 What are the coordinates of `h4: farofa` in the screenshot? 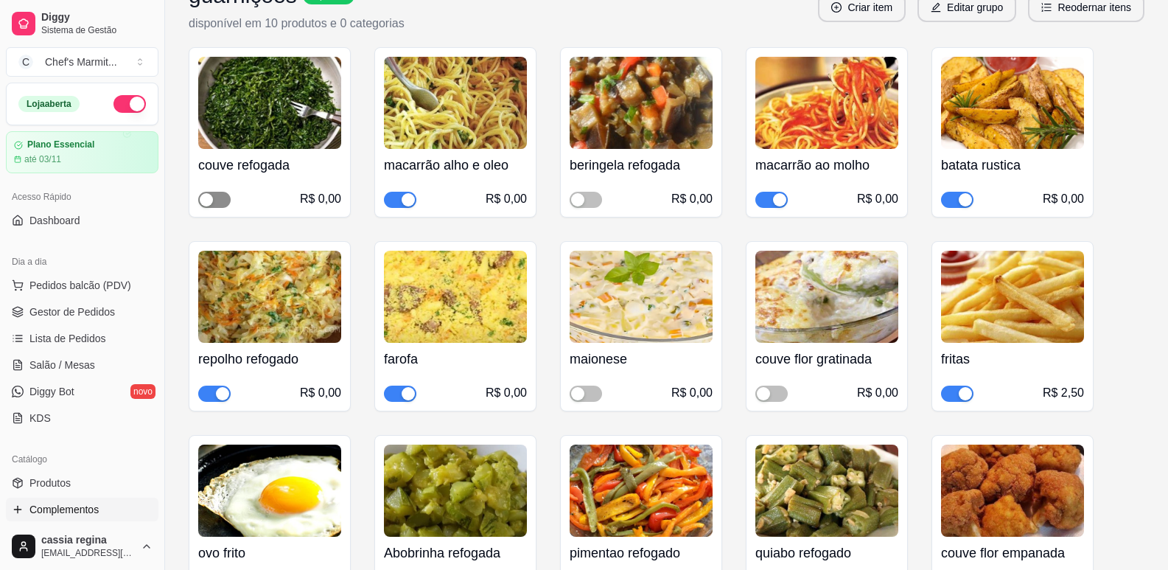 It's located at (456, 359).